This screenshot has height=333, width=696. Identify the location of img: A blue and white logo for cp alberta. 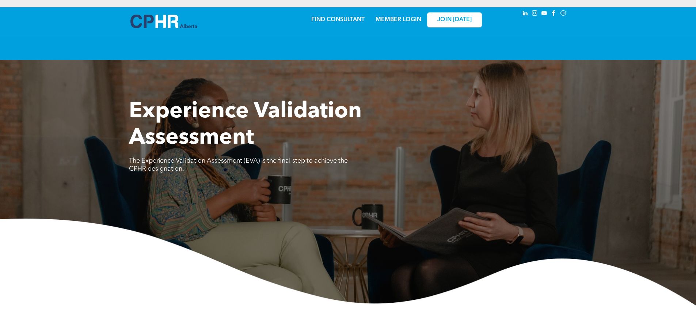
(164, 21).